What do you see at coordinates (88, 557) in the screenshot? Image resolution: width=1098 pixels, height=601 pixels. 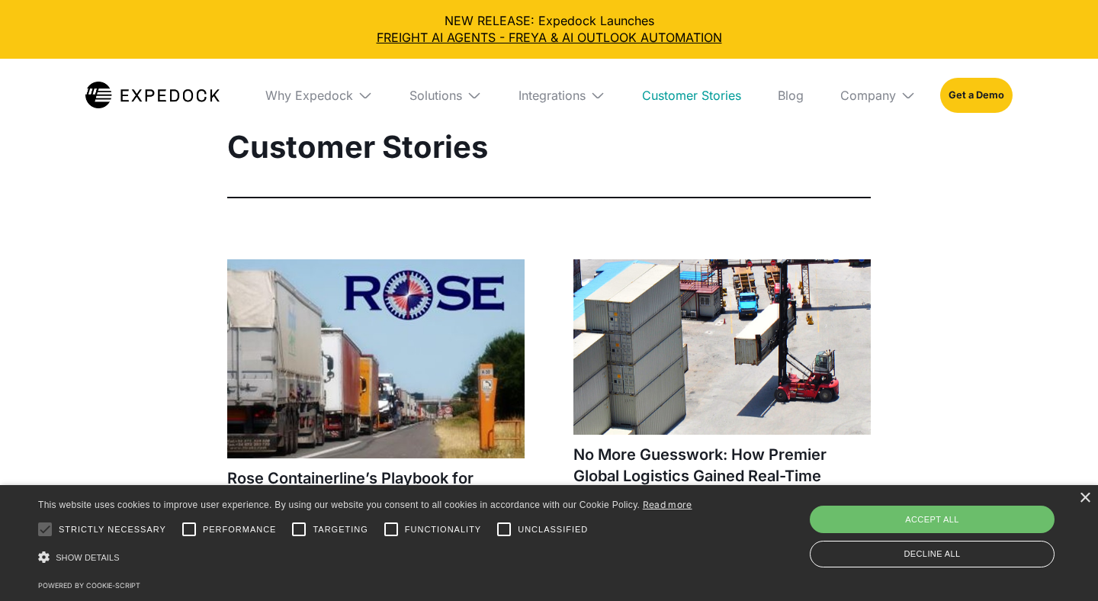 I see `span: Show details` at bounding box center [88, 557].